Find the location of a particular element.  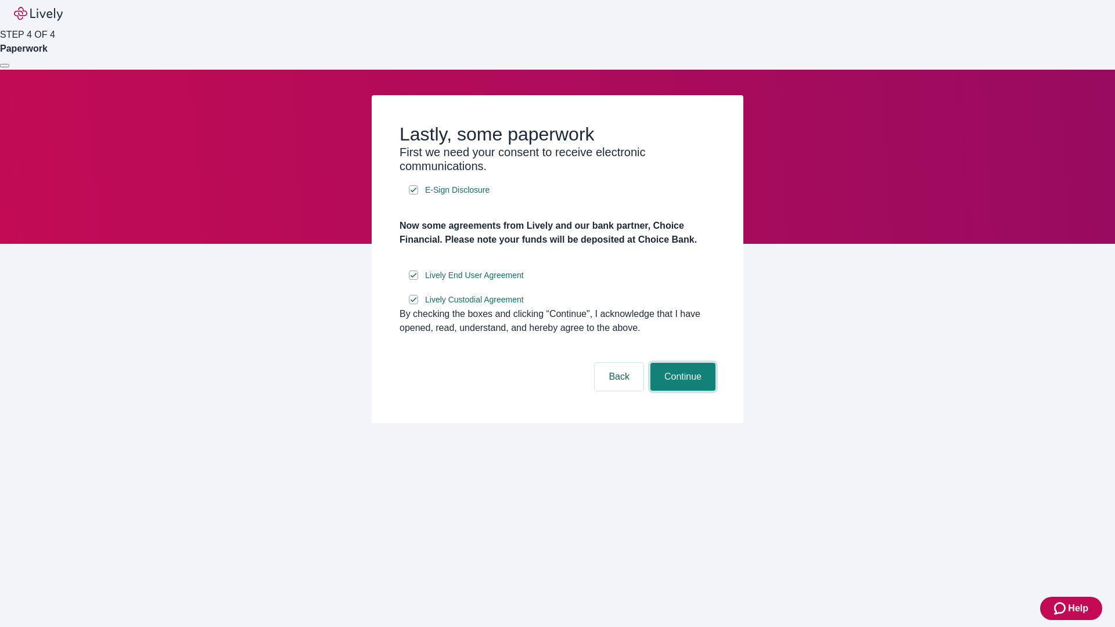

h2: Lastly, some paperwork is located at coordinates (557, 134).